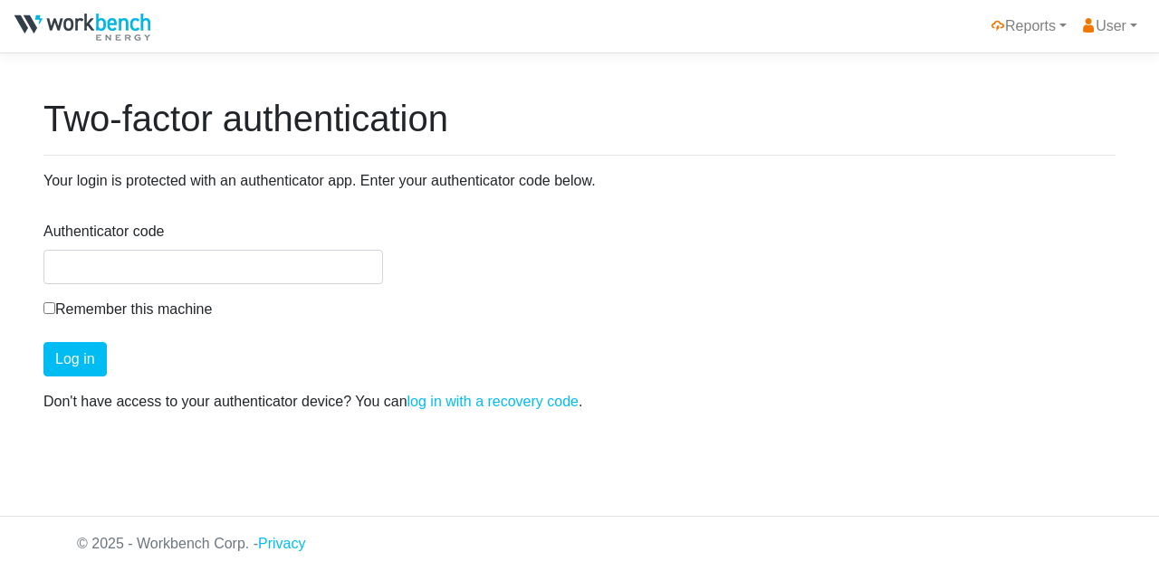 The image size is (1159, 571). I want to click on a: User, so click(1109, 26).